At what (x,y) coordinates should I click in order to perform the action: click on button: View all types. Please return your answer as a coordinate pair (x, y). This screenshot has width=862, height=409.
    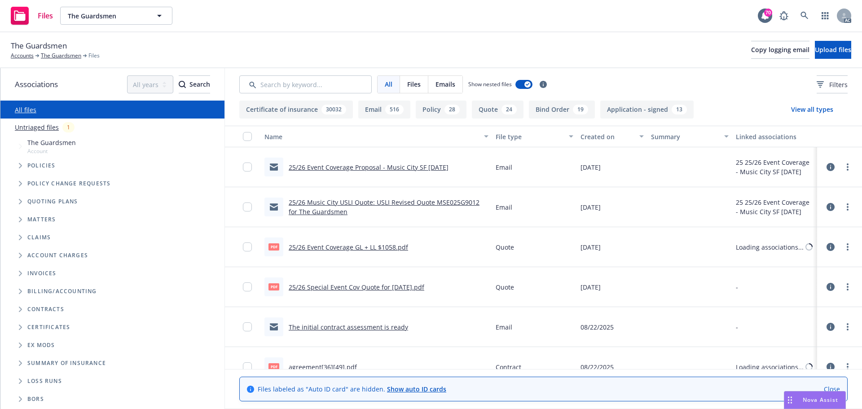
    Looking at the image, I should click on (813, 110).